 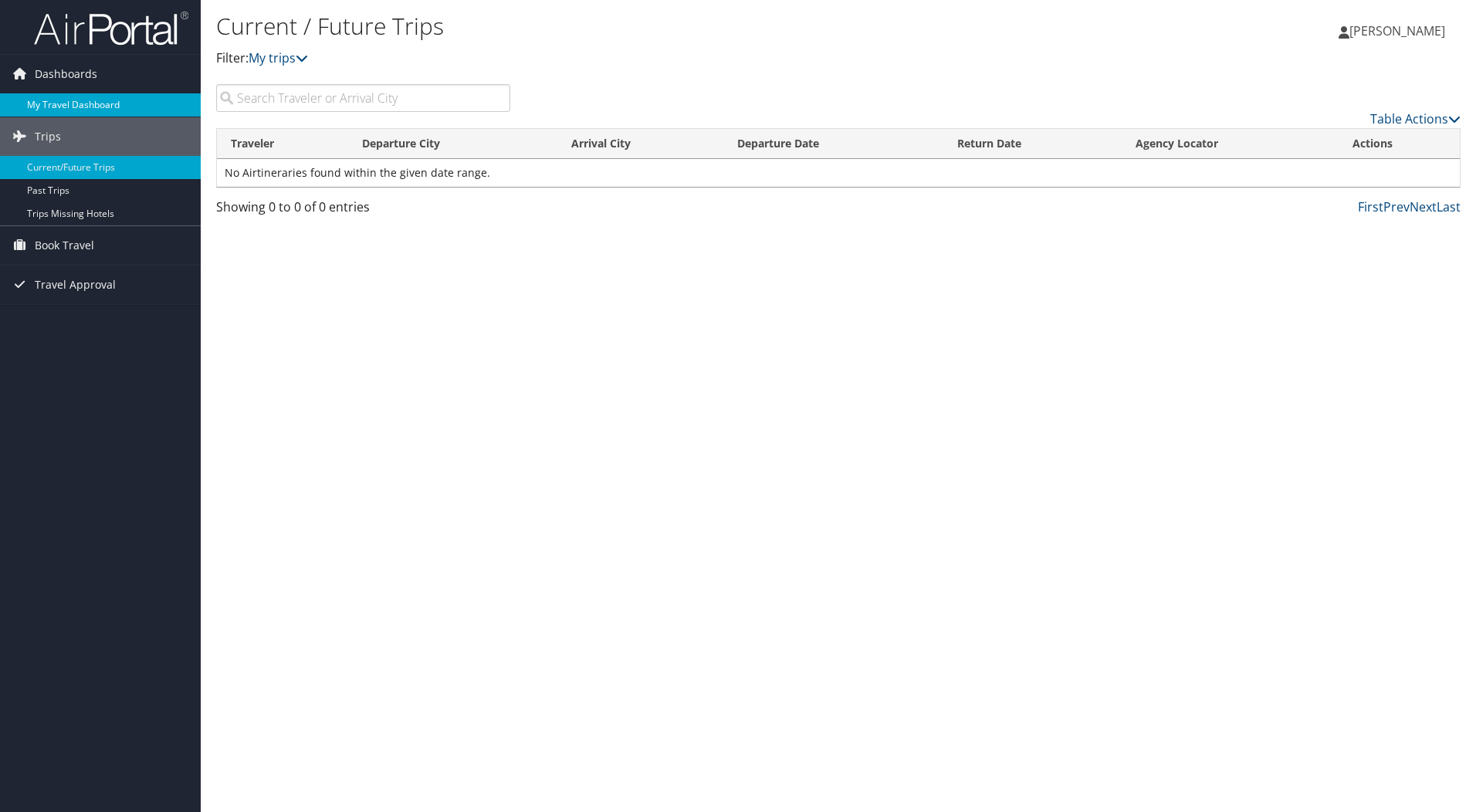 I want to click on a: First, so click(x=1370, y=207).